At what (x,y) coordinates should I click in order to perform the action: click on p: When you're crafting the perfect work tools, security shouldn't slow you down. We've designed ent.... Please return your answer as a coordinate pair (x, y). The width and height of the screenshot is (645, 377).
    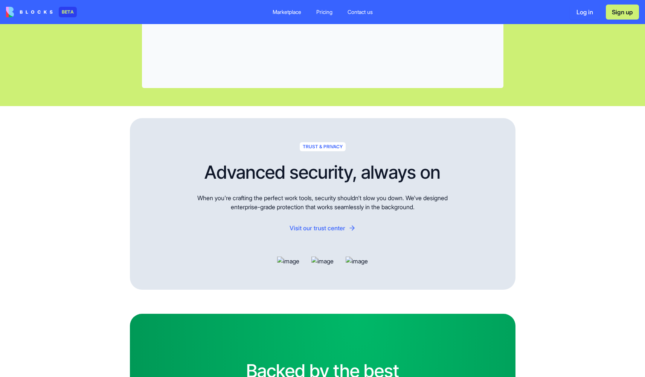
    Looking at the image, I should click on (323, 203).